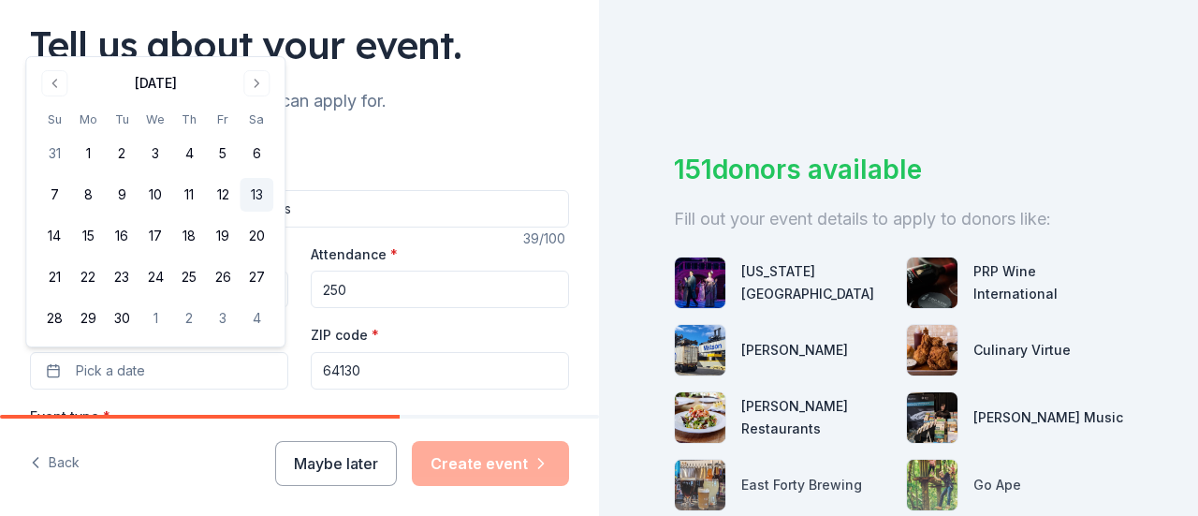 This screenshot has width=1198, height=516. What do you see at coordinates (189, 119) in the screenshot?
I see `th: Thursday` at bounding box center [189, 119].